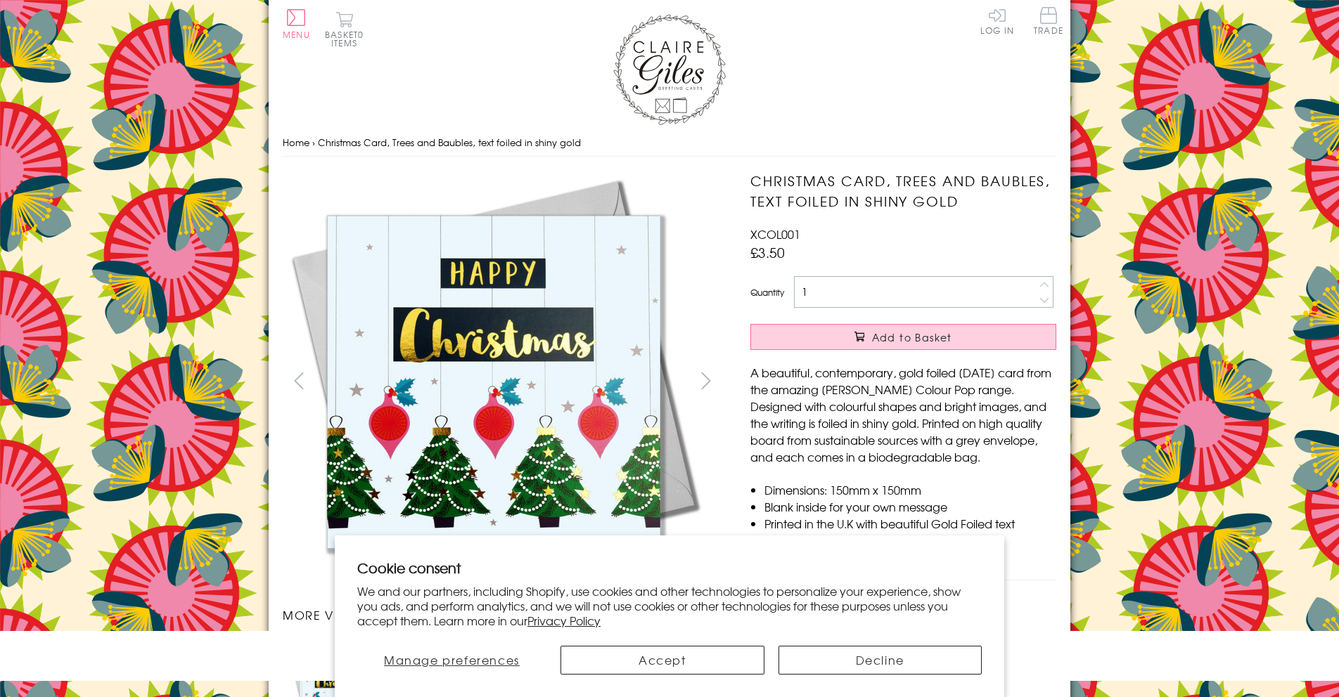 The image size is (1339, 697). Describe the element at coordinates (296, 142) in the screenshot. I see `a: Home` at that location.